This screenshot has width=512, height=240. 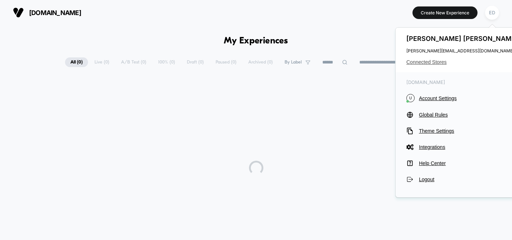 I want to click on h1: My Experiences, so click(x=256, y=41).